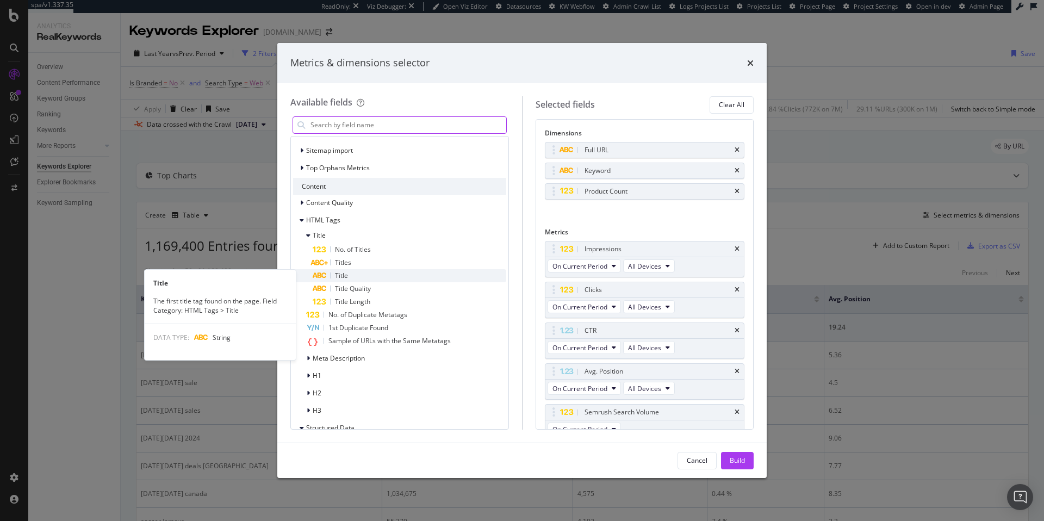 The image size is (1044, 521). Describe the element at coordinates (343, 262) in the screenshot. I see `span: Titles` at that location.